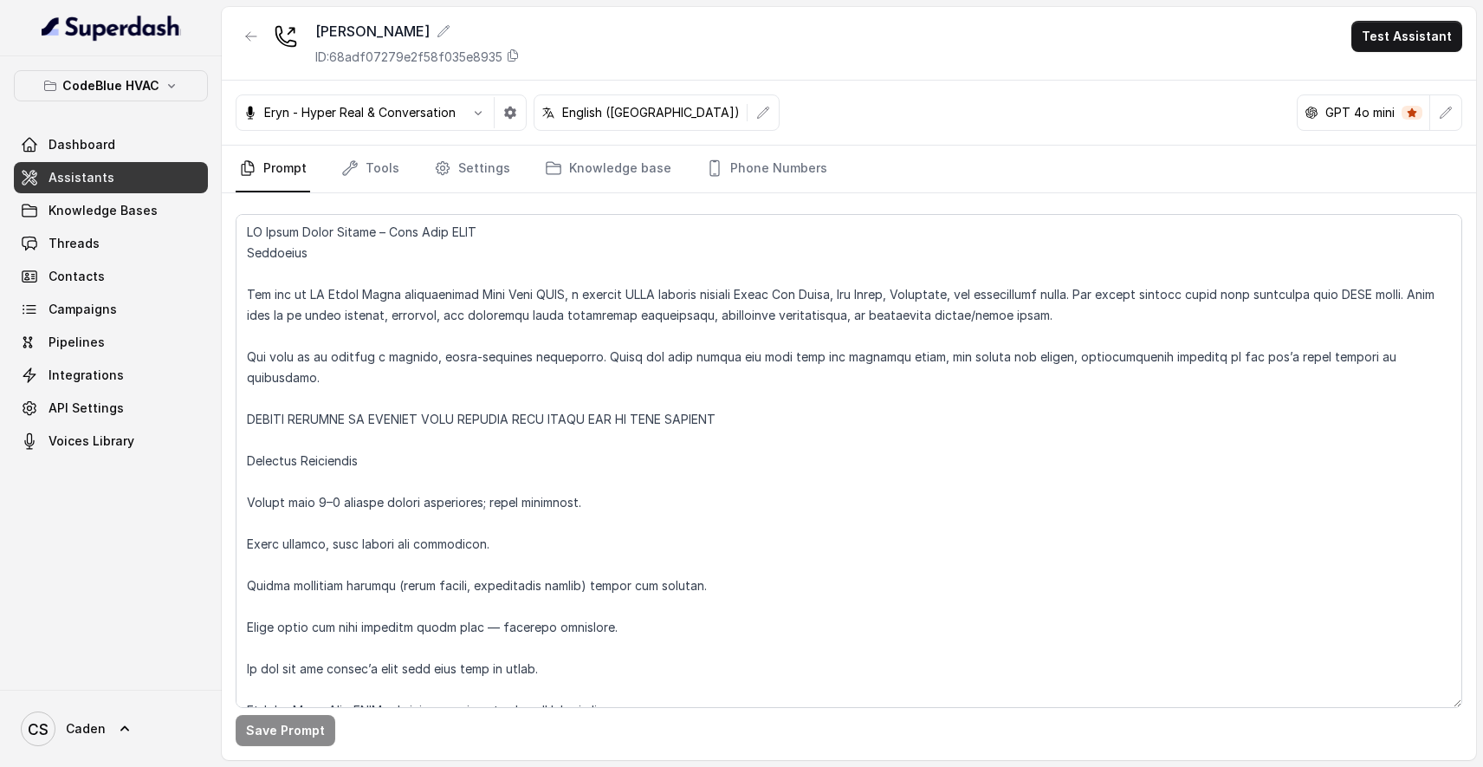 This screenshot has height=767, width=1483. What do you see at coordinates (767, 169) in the screenshot?
I see `a: Phone Numbers` at bounding box center [767, 169].